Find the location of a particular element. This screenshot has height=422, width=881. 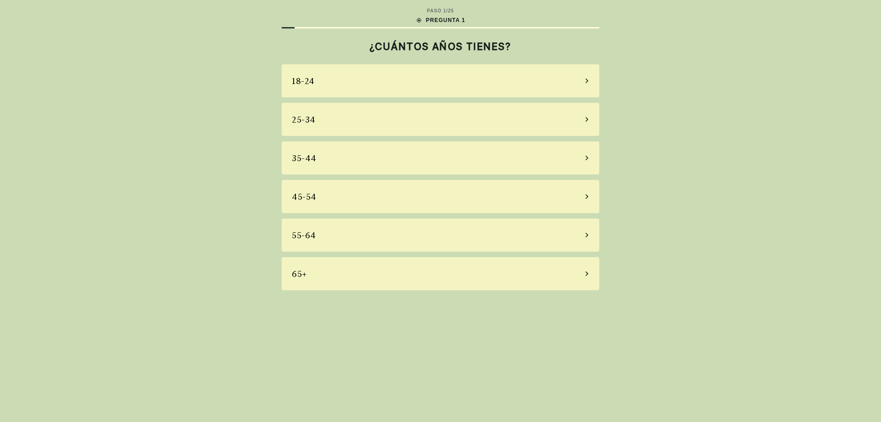

div: PASO 1 / 25 is located at coordinates (441, 11).